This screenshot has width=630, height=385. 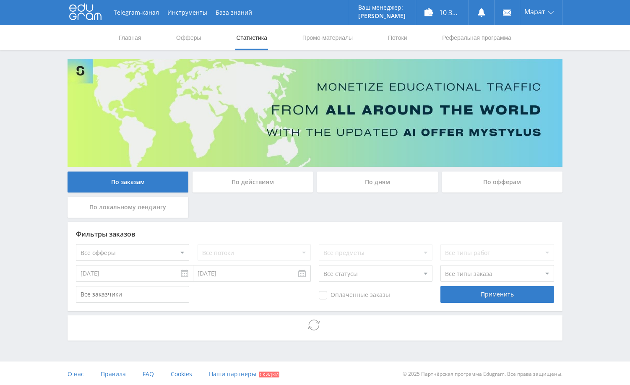 What do you see at coordinates (252, 38) in the screenshot?
I see `a: Статистика` at bounding box center [252, 38].